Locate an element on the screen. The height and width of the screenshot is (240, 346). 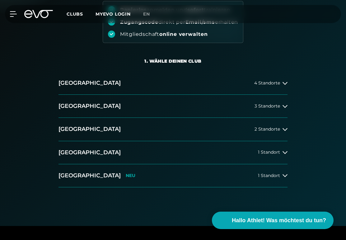
span: Hallo Athlet! Was möchtest du tun? is located at coordinates (279, 220).